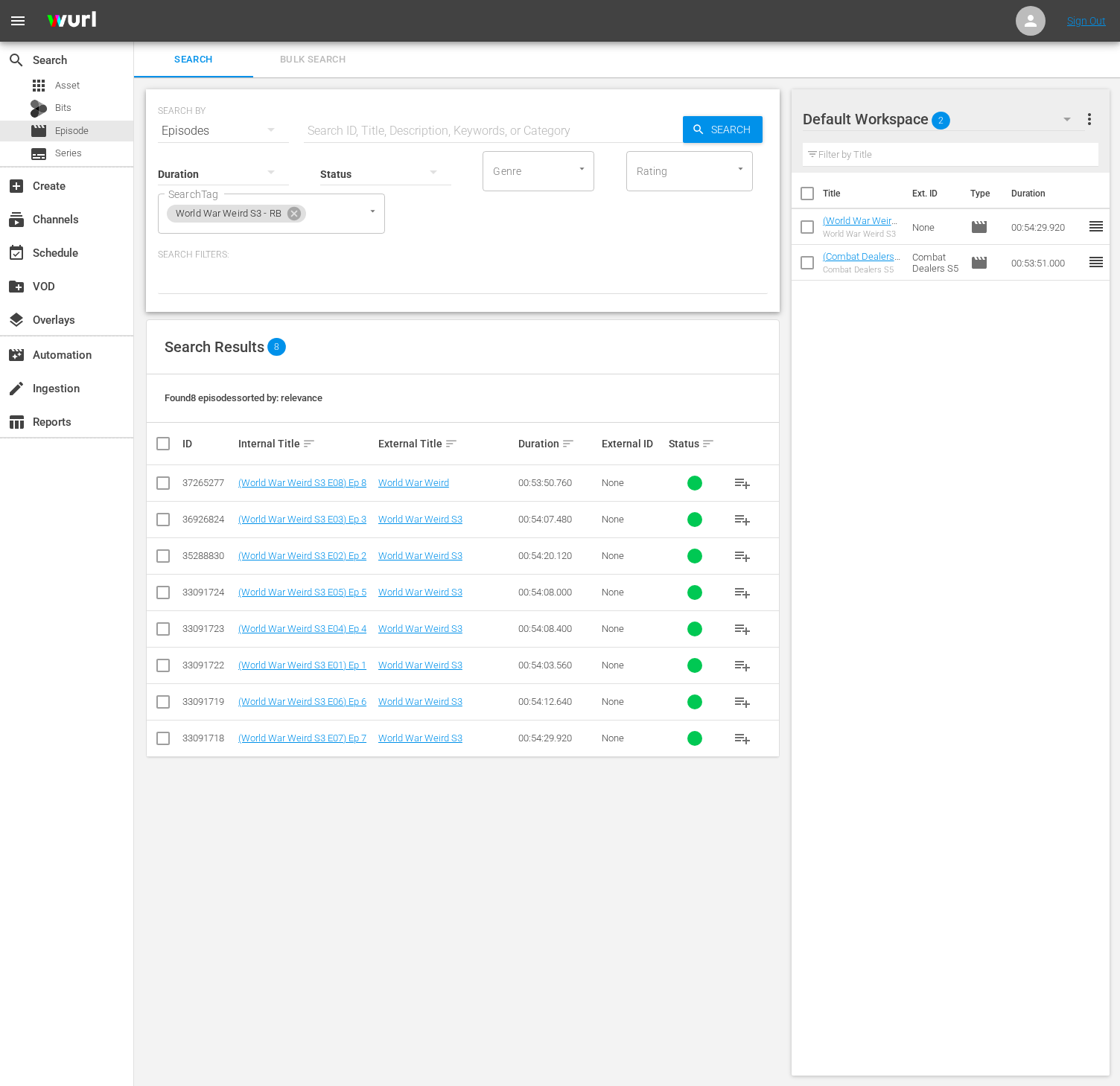  I want to click on a: (World War Weird S3 E08) Ep 8, so click(302, 482).